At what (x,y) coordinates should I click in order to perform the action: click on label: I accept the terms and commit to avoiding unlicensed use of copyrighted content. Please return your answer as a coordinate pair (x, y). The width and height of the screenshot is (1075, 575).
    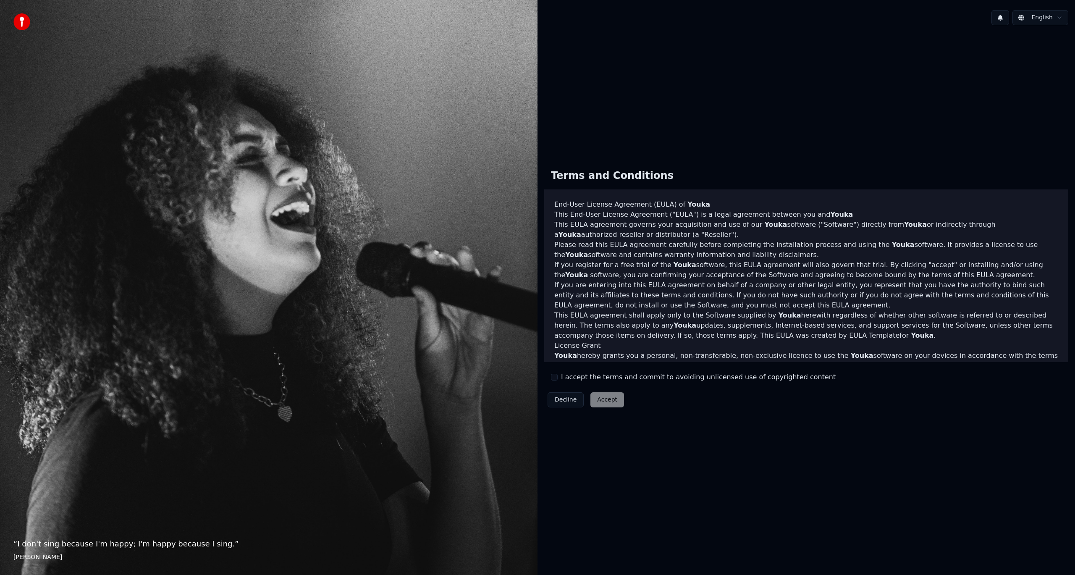
    Looking at the image, I should click on (698, 377).